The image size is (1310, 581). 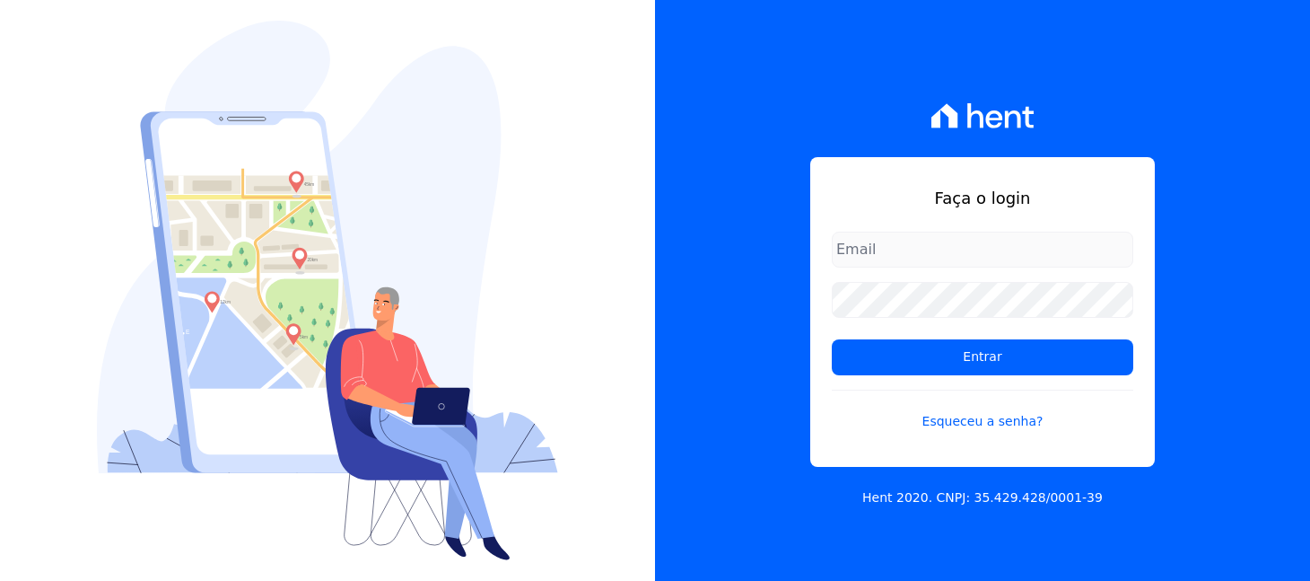 I want to click on p: Hent 2020. CNPJ: 35.429.428/0001-39, so click(x=983, y=497).